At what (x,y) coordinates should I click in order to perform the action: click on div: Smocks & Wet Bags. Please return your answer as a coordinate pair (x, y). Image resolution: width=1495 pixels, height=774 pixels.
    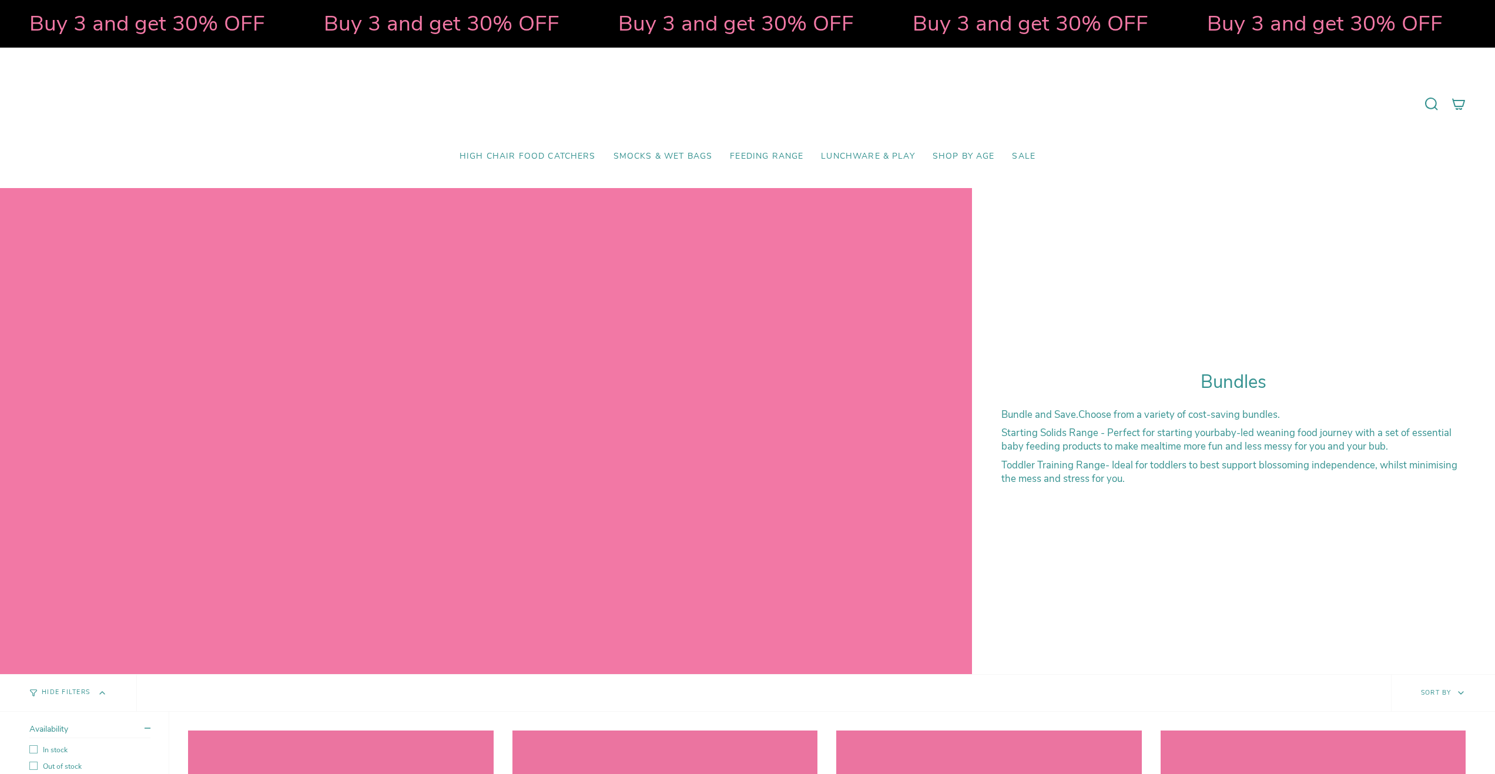
    Looking at the image, I should click on (663, 156).